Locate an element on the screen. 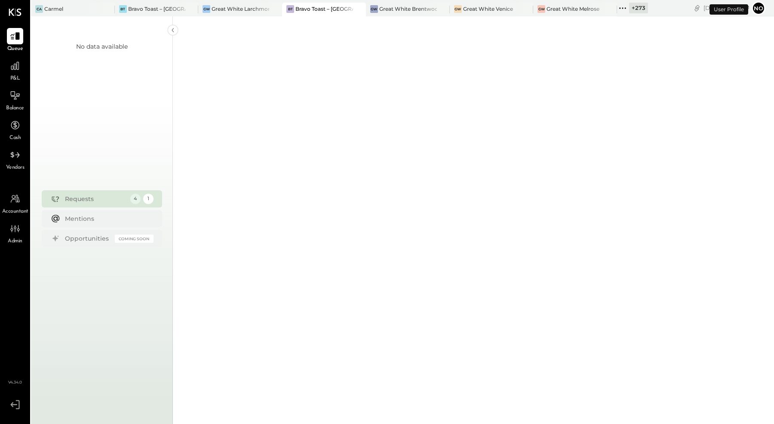  a: Cash is located at coordinates (15, 129).